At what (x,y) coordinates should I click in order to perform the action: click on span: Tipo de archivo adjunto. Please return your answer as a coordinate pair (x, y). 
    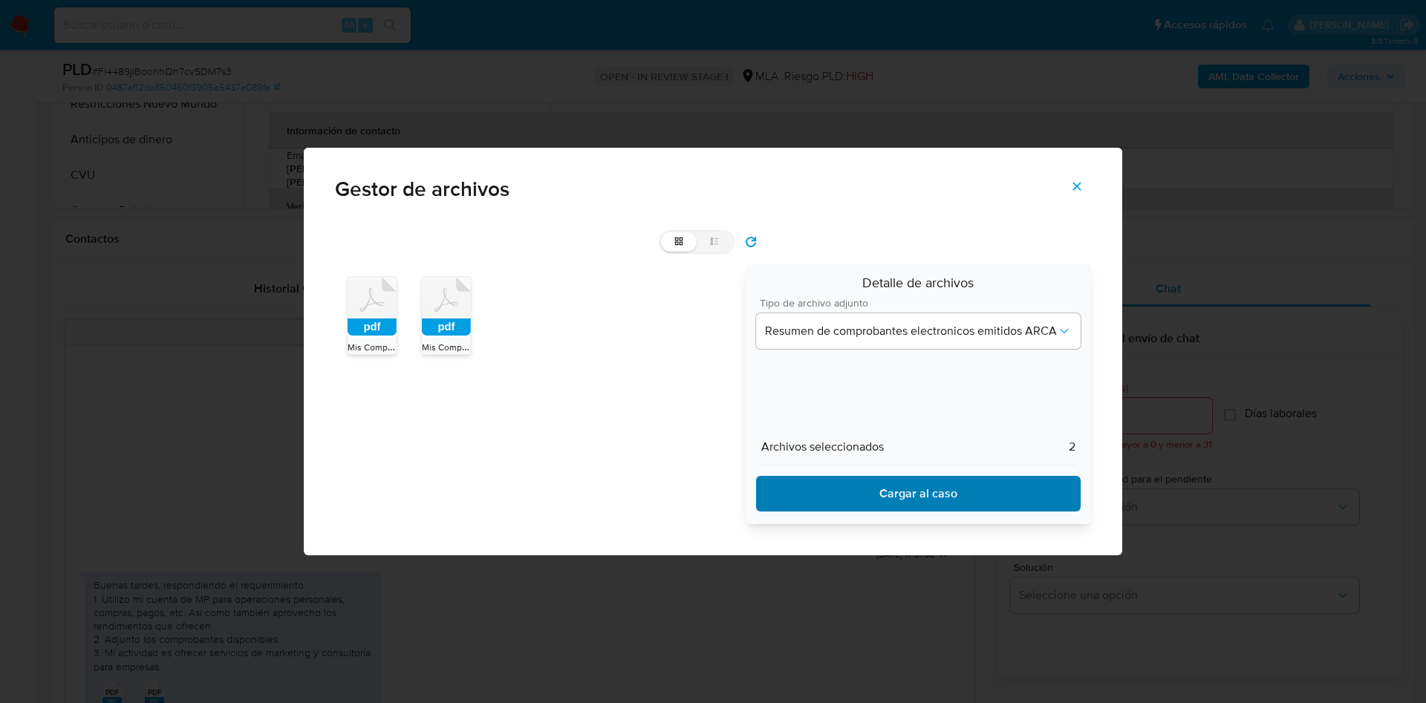
    Looking at the image, I should click on (922, 303).